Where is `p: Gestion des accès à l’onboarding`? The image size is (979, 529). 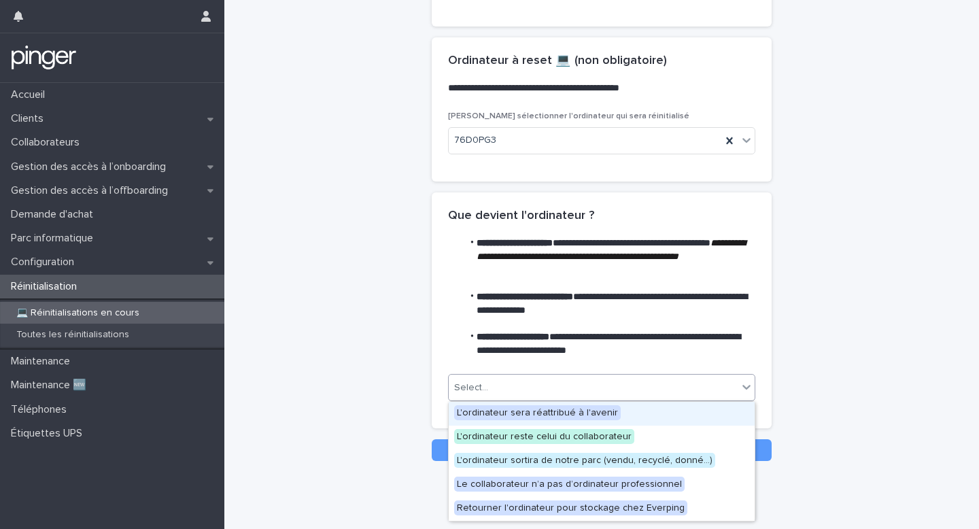
p: Gestion des accès à l’onboarding is located at coordinates (91, 167).